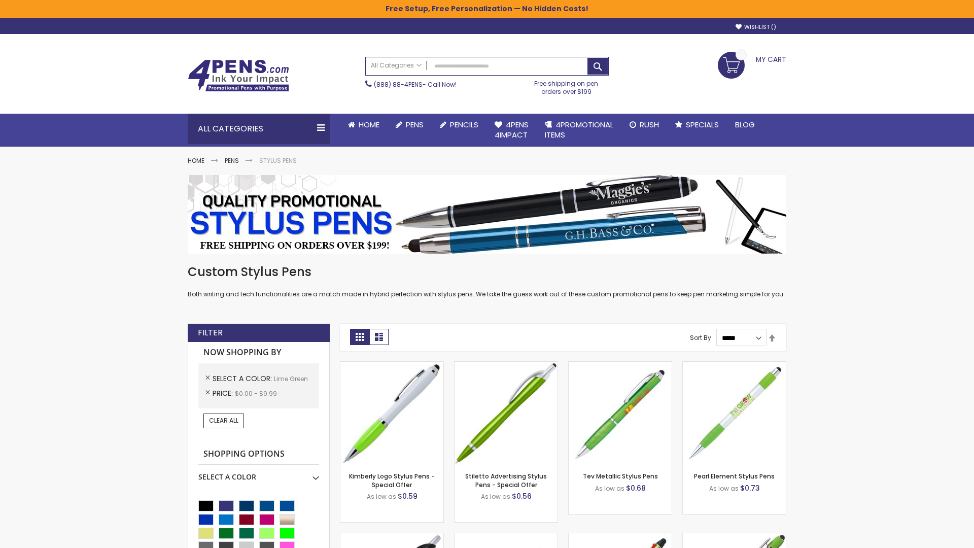 This screenshot has width=974, height=548. I want to click on span: All Categories, so click(396, 65).